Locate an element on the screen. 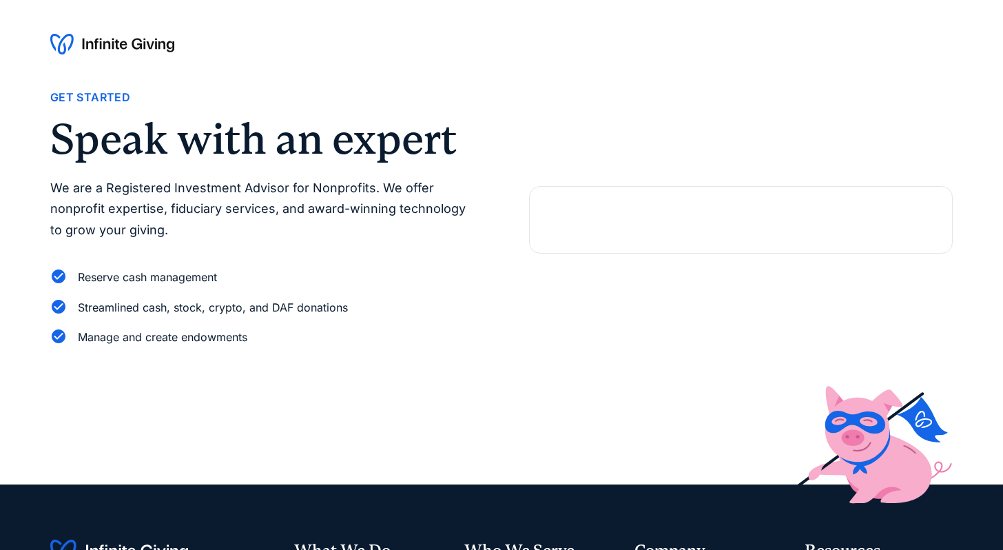 This screenshot has height=550, width=1003. p: We are a Registered Investment Advisor for Nonprofits. We offer nonprofit expertise, fiduciary se... is located at coordinates (262, 209).